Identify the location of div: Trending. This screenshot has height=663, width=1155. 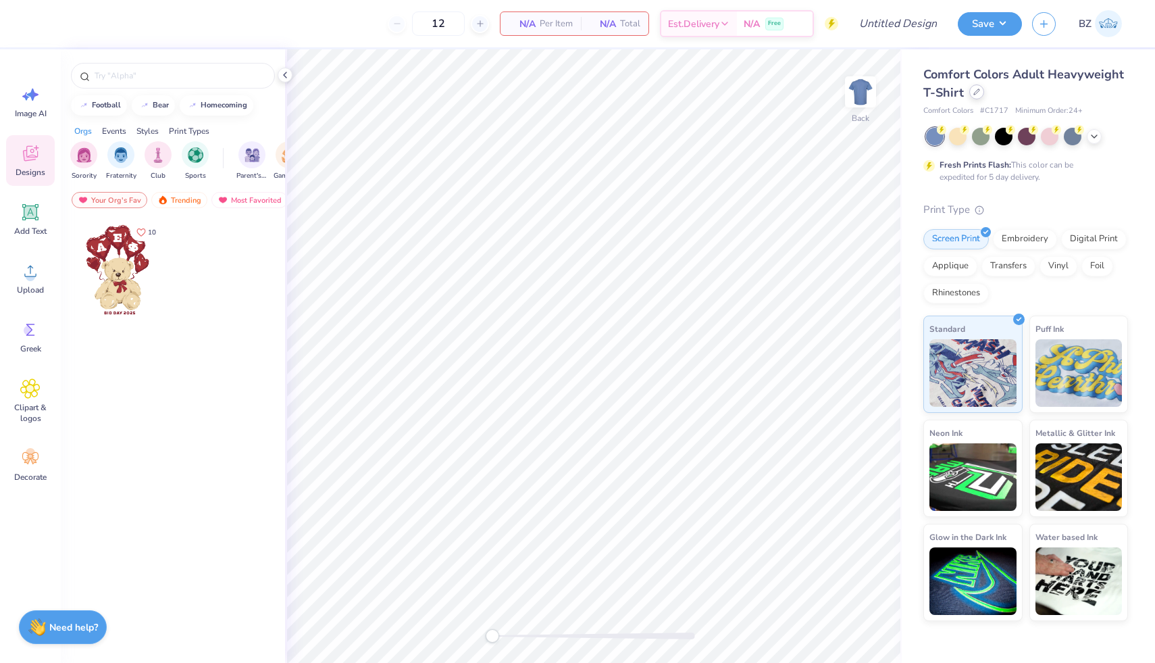
(179, 200).